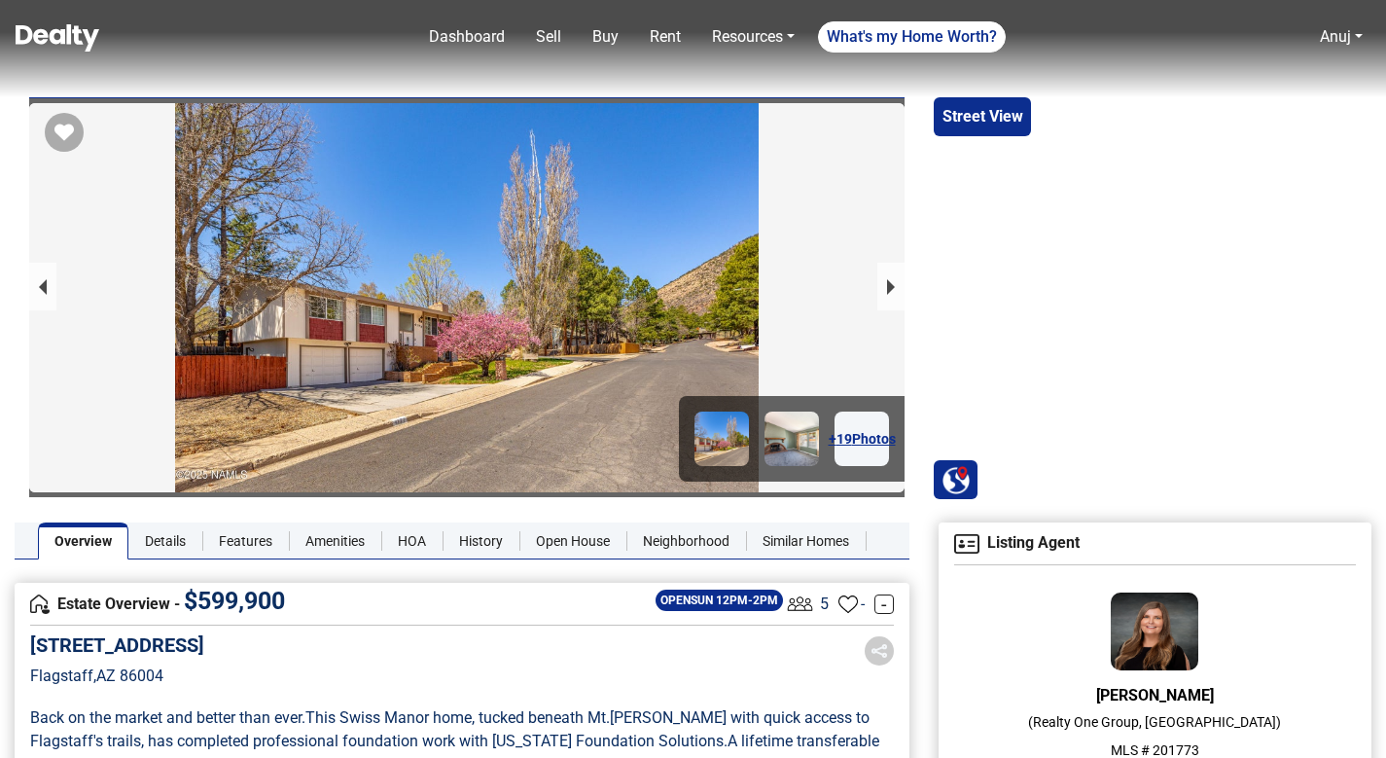 The width and height of the screenshot is (1386, 758). I want to click on img: Search Homes at Dealty, so click(956, 480).